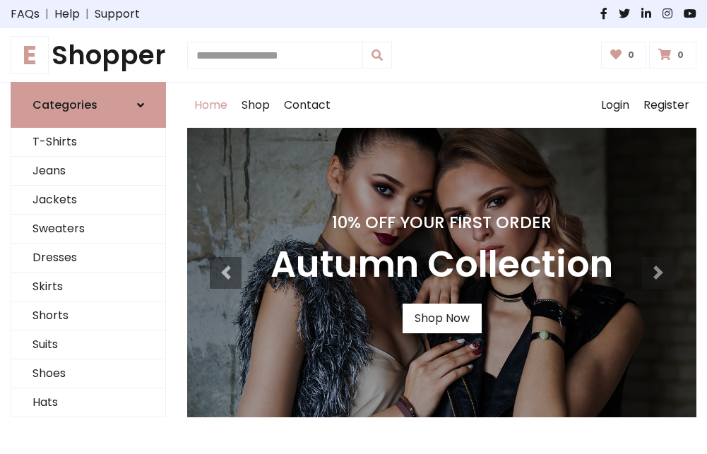 The image size is (707, 454). I want to click on a: Login, so click(615, 105).